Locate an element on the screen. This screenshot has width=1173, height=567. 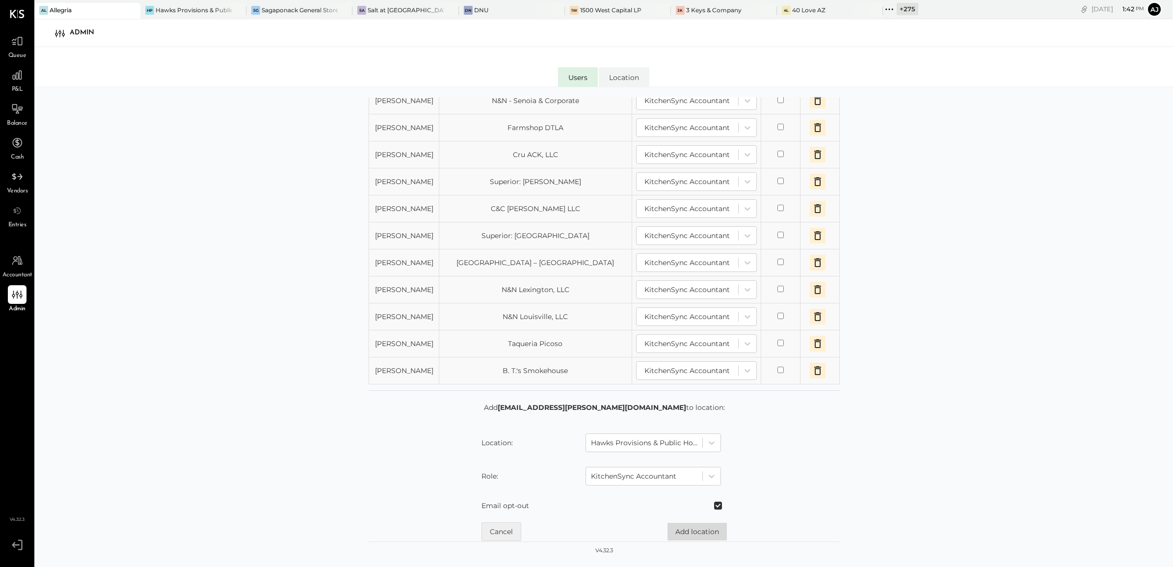
div: Admin is located at coordinates (87, 33).